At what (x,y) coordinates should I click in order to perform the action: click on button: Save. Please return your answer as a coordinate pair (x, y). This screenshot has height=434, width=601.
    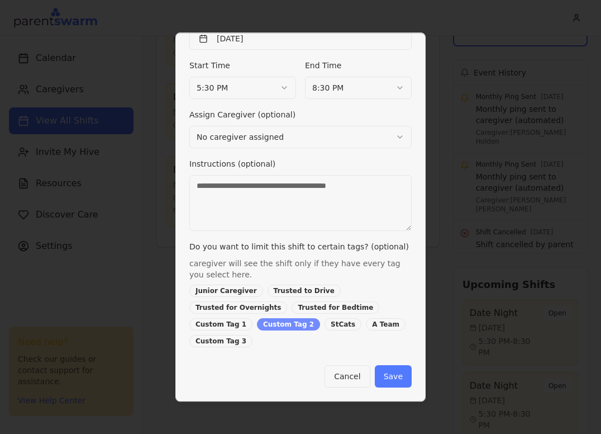
    Looking at the image, I should click on (393, 376).